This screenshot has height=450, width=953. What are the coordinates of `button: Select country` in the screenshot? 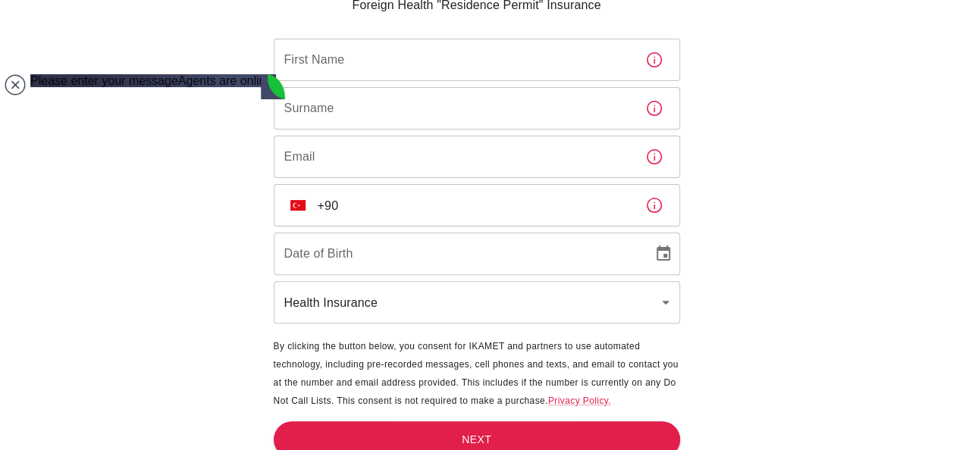 It's located at (298, 205).